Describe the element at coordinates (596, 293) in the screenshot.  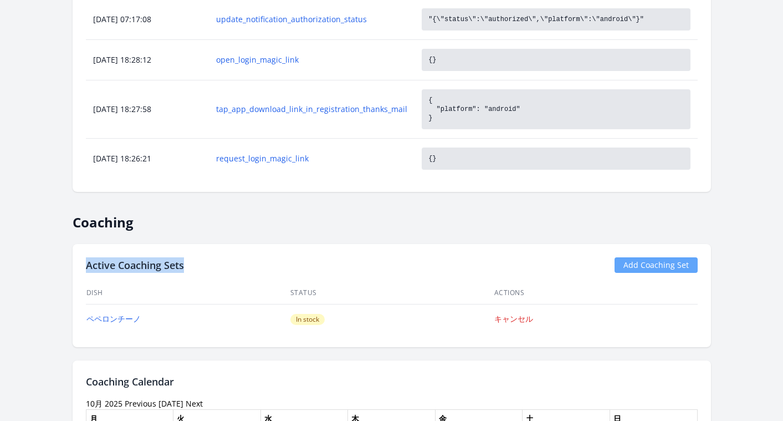
I see `th: Actions` at that location.